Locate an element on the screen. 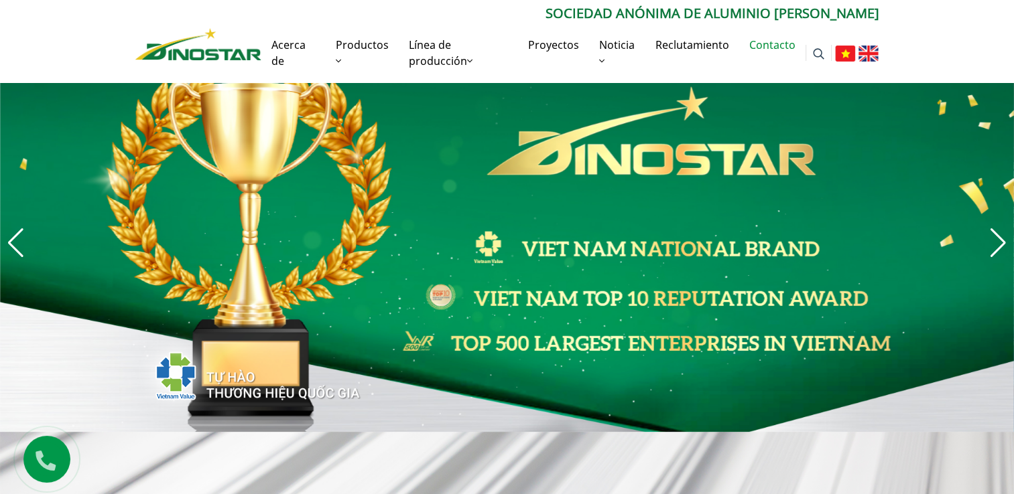 The width and height of the screenshot is (1014, 494). a: Proyectos is located at coordinates (553, 45).